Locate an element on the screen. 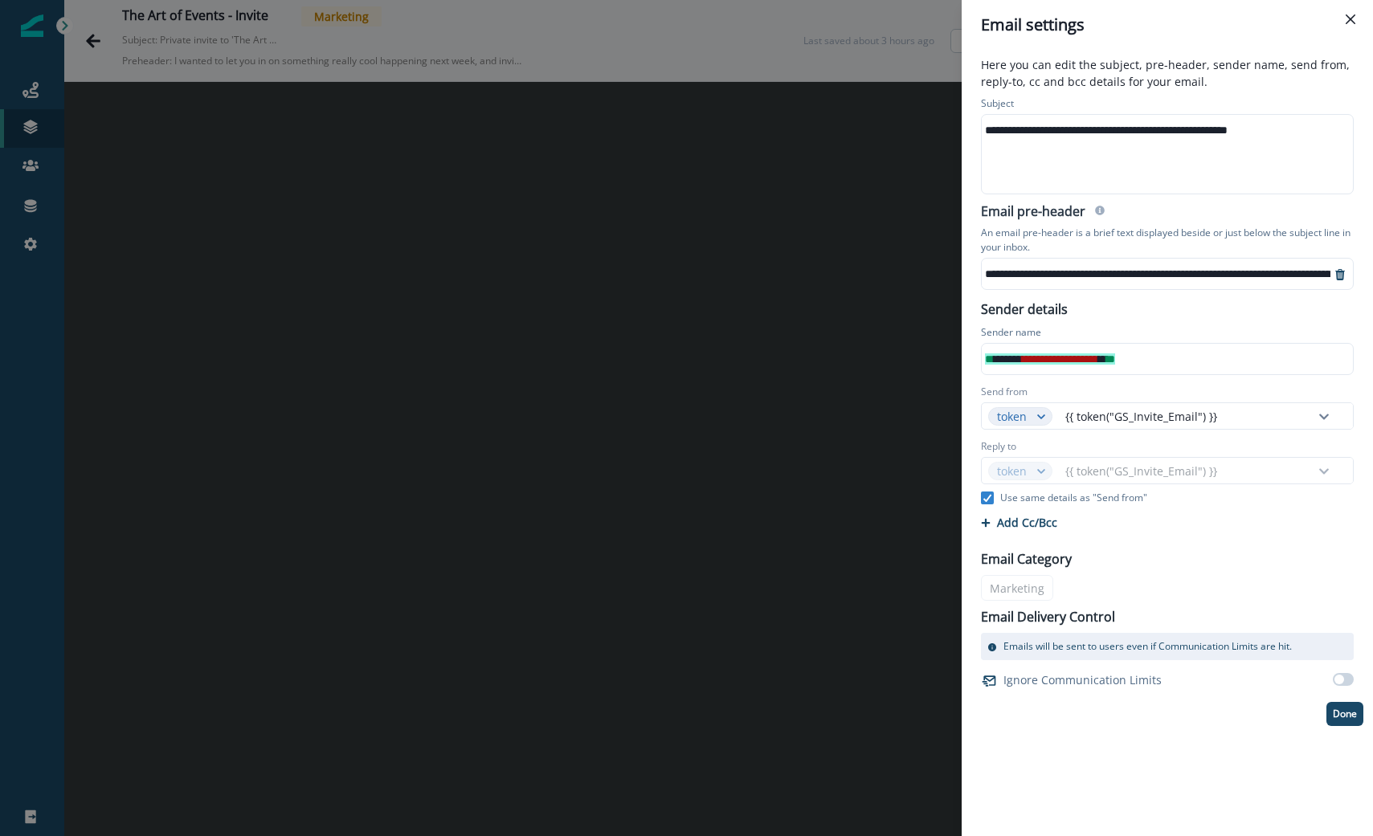 Image resolution: width=1373 pixels, height=836 pixels. button: Add Cc/Bcc is located at coordinates (1019, 522).